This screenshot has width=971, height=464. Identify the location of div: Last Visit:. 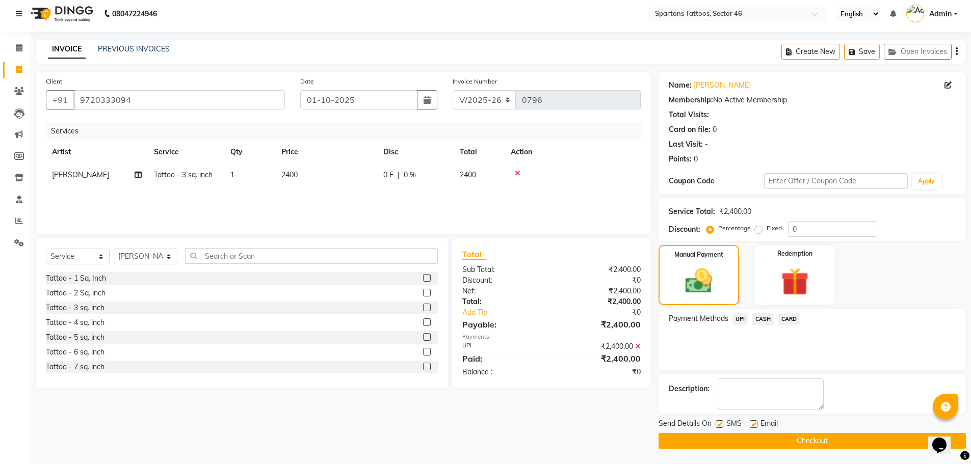
(685, 144).